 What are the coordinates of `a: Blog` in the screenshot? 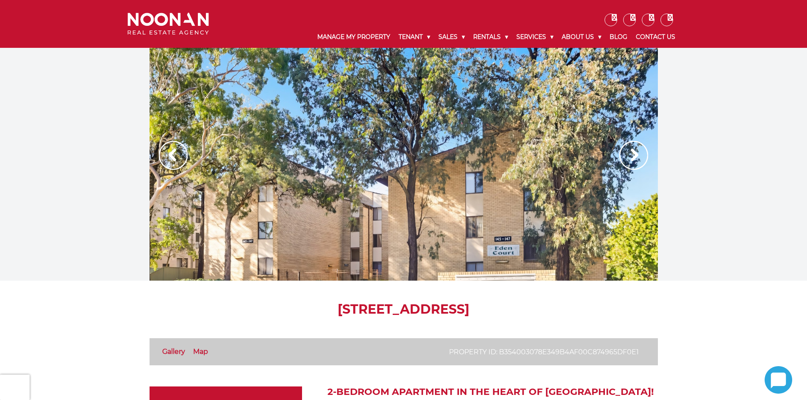 It's located at (618, 37).